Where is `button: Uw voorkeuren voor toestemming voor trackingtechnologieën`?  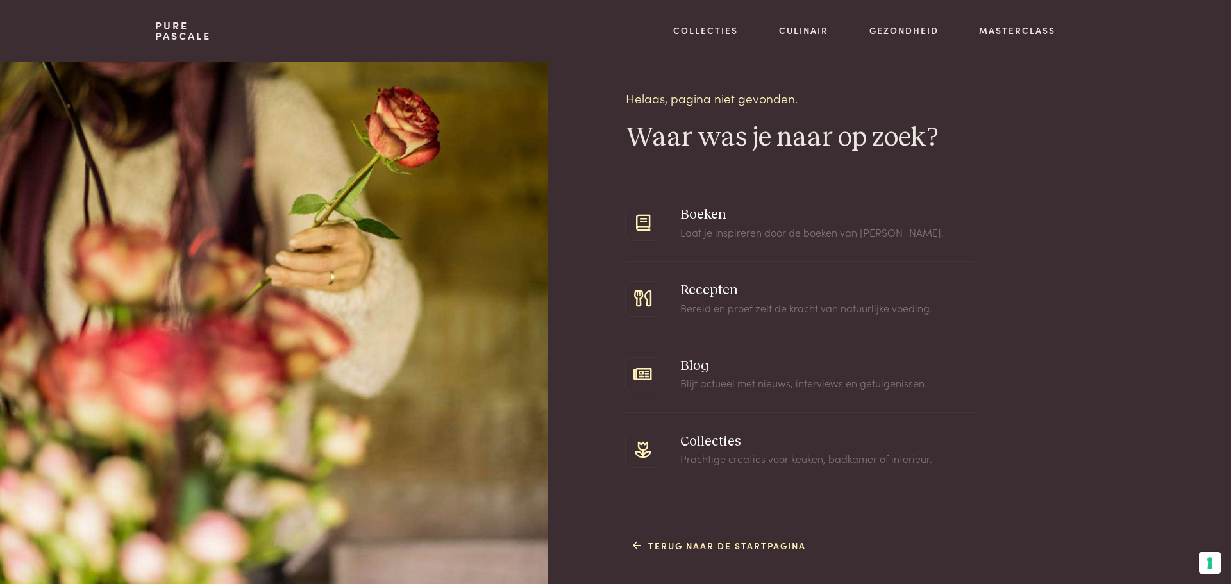
button: Uw voorkeuren voor toestemming voor trackingtechnologieën is located at coordinates (1210, 563).